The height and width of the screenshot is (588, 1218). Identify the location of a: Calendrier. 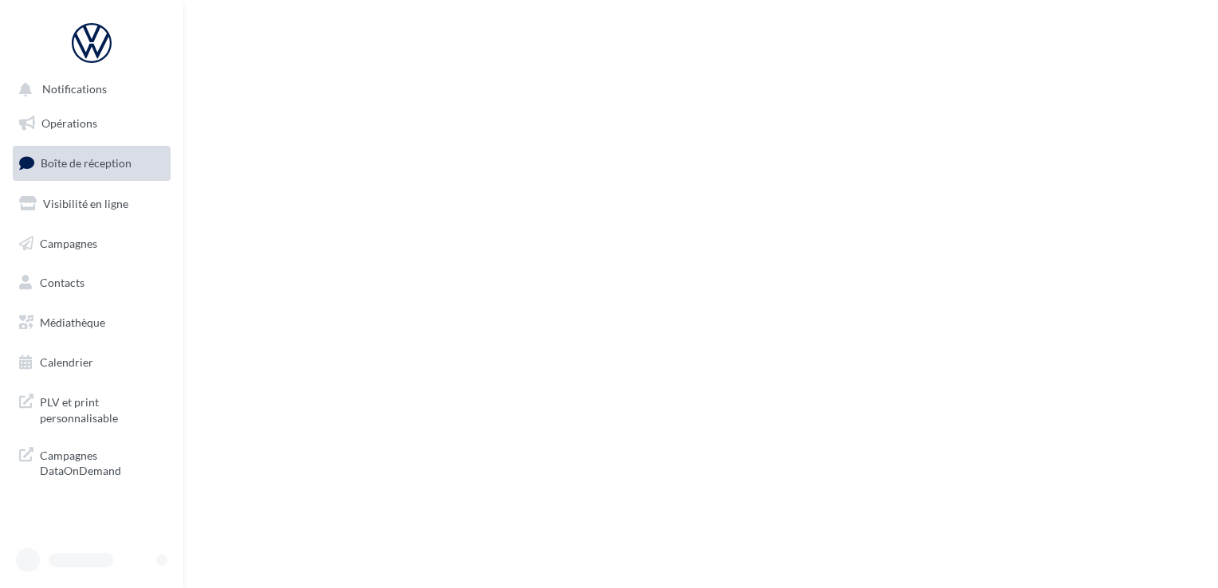
(92, 363).